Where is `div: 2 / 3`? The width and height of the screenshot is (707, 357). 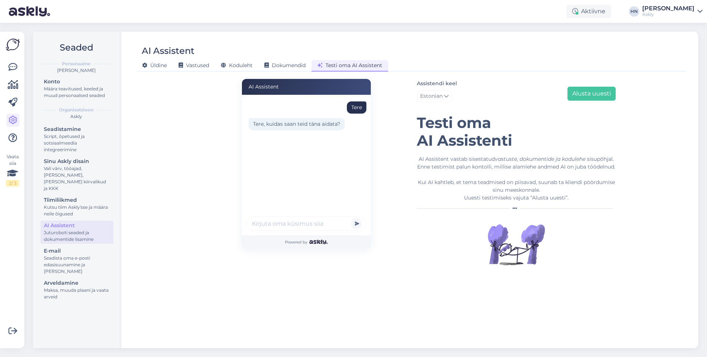
div: 2 / 3 is located at coordinates (13, 183).